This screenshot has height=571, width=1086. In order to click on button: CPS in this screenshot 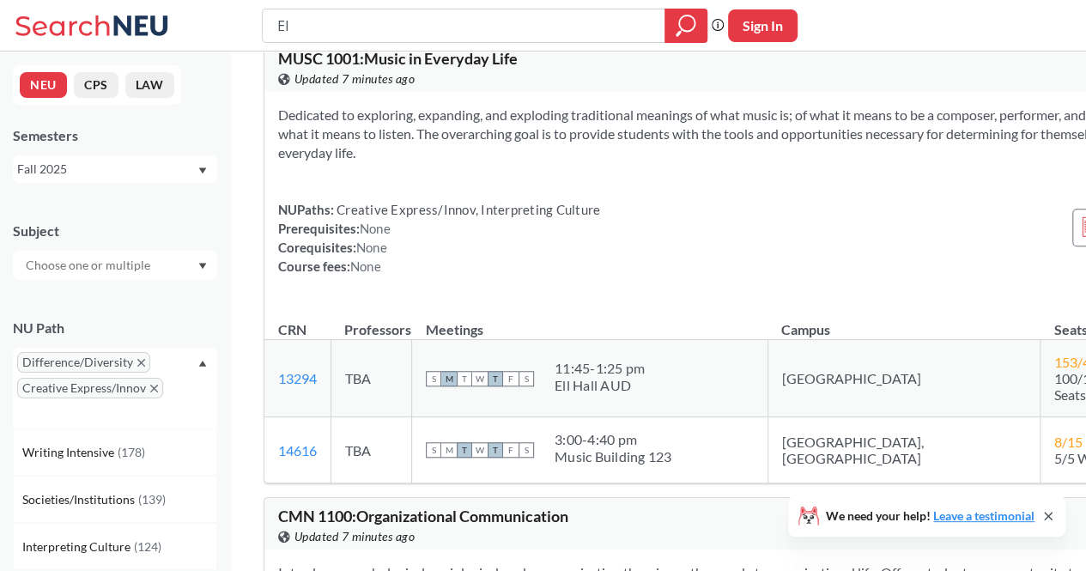, I will do `click(96, 85)`.